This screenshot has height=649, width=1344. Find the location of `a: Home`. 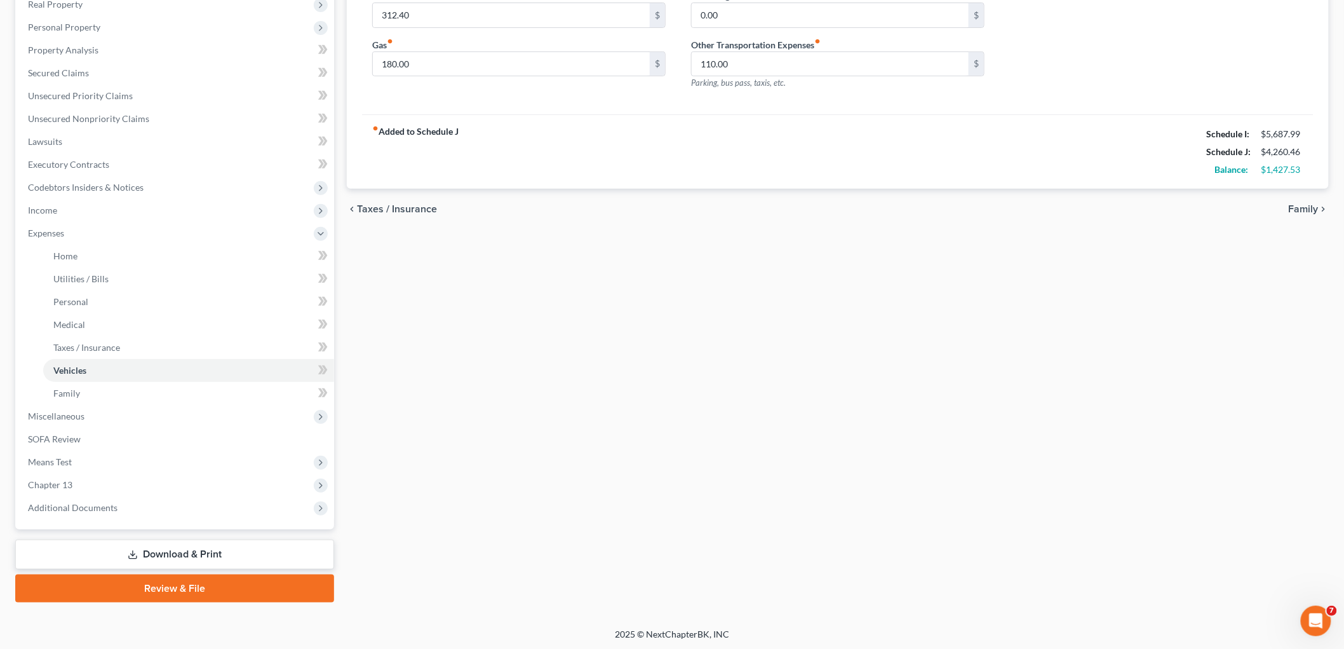

a: Home is located at coordinates (189, 256).